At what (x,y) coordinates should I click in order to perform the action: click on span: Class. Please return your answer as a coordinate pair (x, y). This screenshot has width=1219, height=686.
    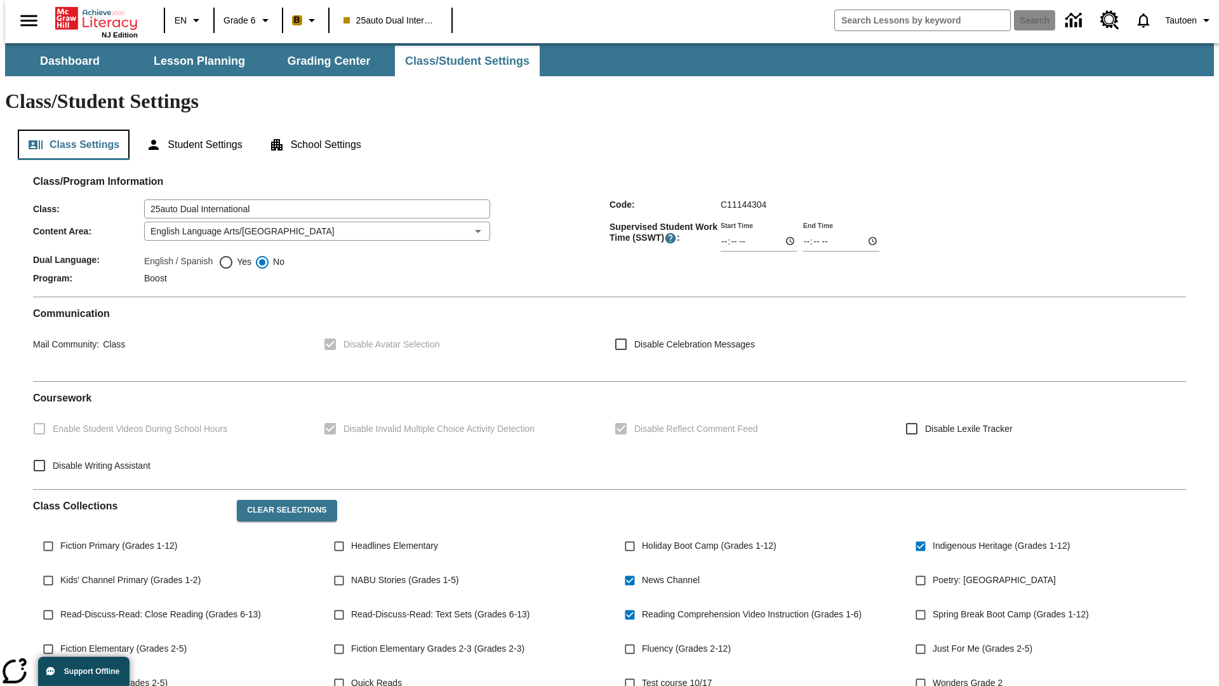
    Looking at the image, I should click on (112, 344).